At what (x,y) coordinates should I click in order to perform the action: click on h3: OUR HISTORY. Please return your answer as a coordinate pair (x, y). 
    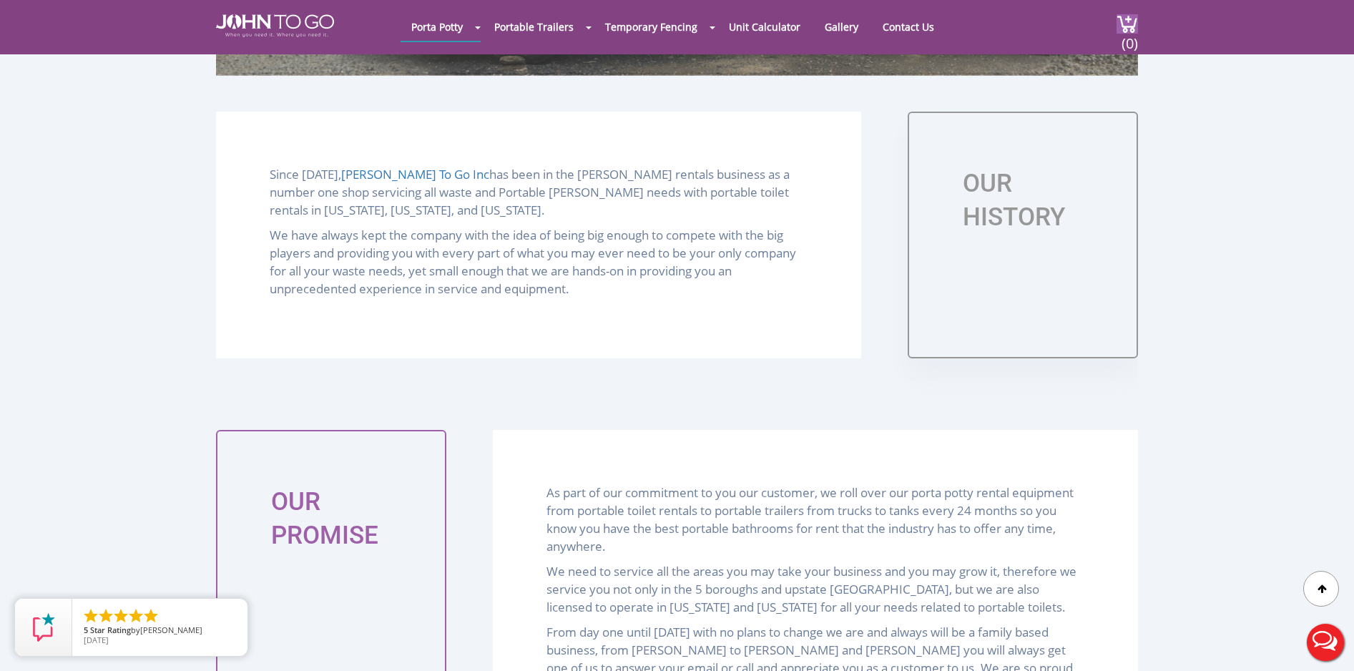
    Looking at the image, I should click on (1023, 200).